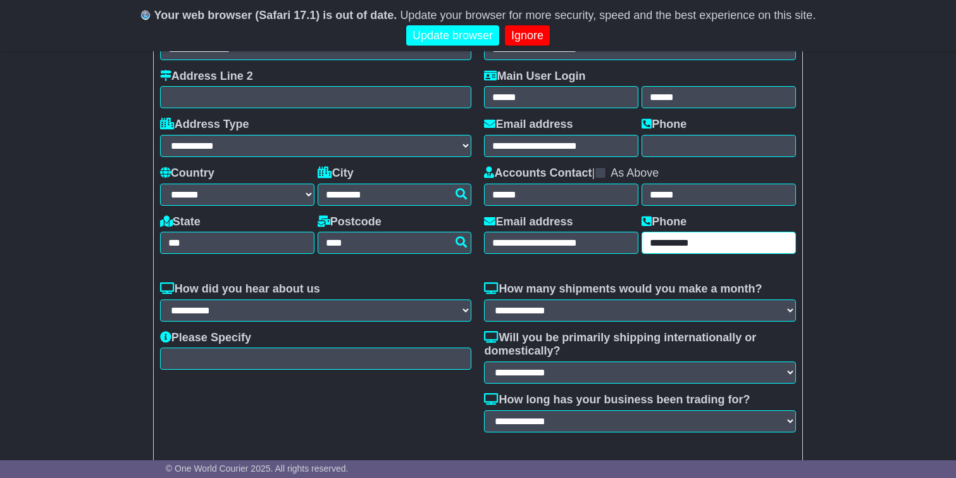  What do you see at coordinates (349, 222) in the screenshot?
I see `label: Postcode` at bounding box center [349, 222].